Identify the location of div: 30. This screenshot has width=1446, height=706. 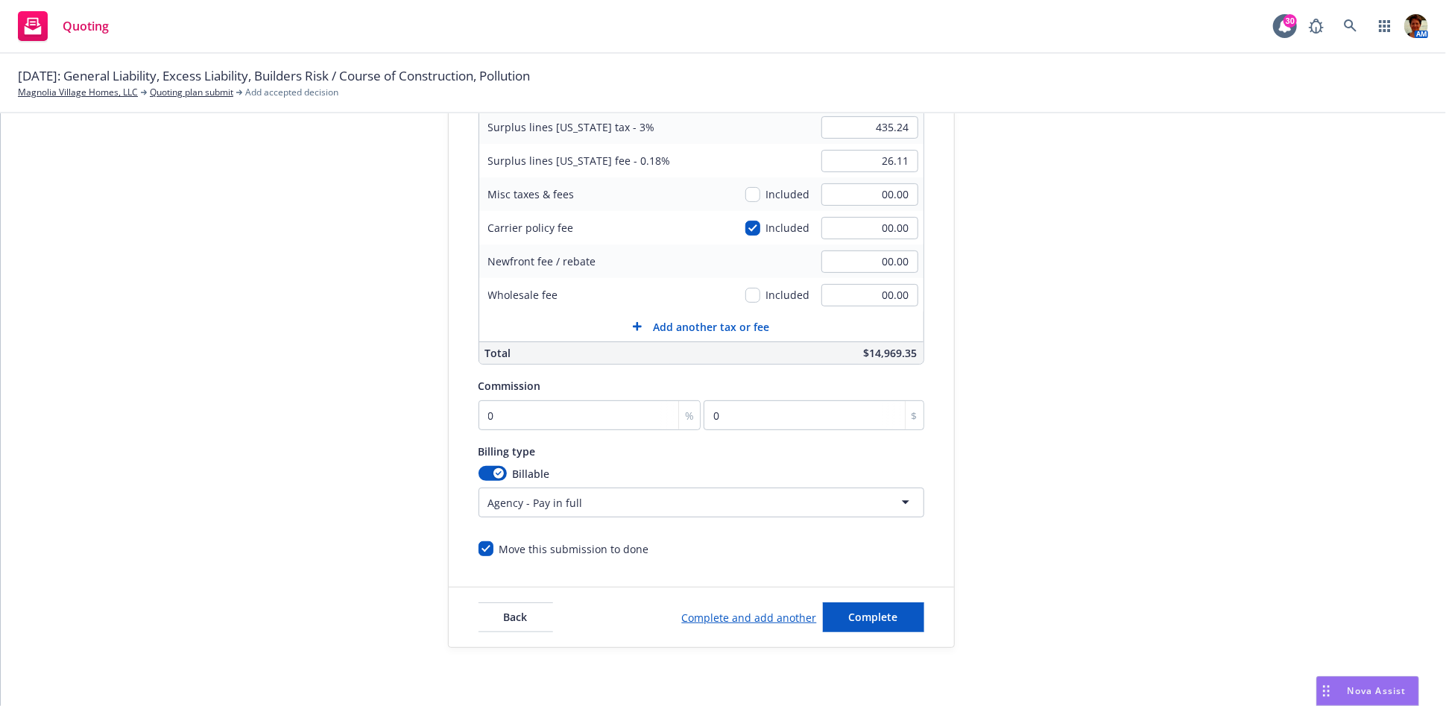
(1290, 21).